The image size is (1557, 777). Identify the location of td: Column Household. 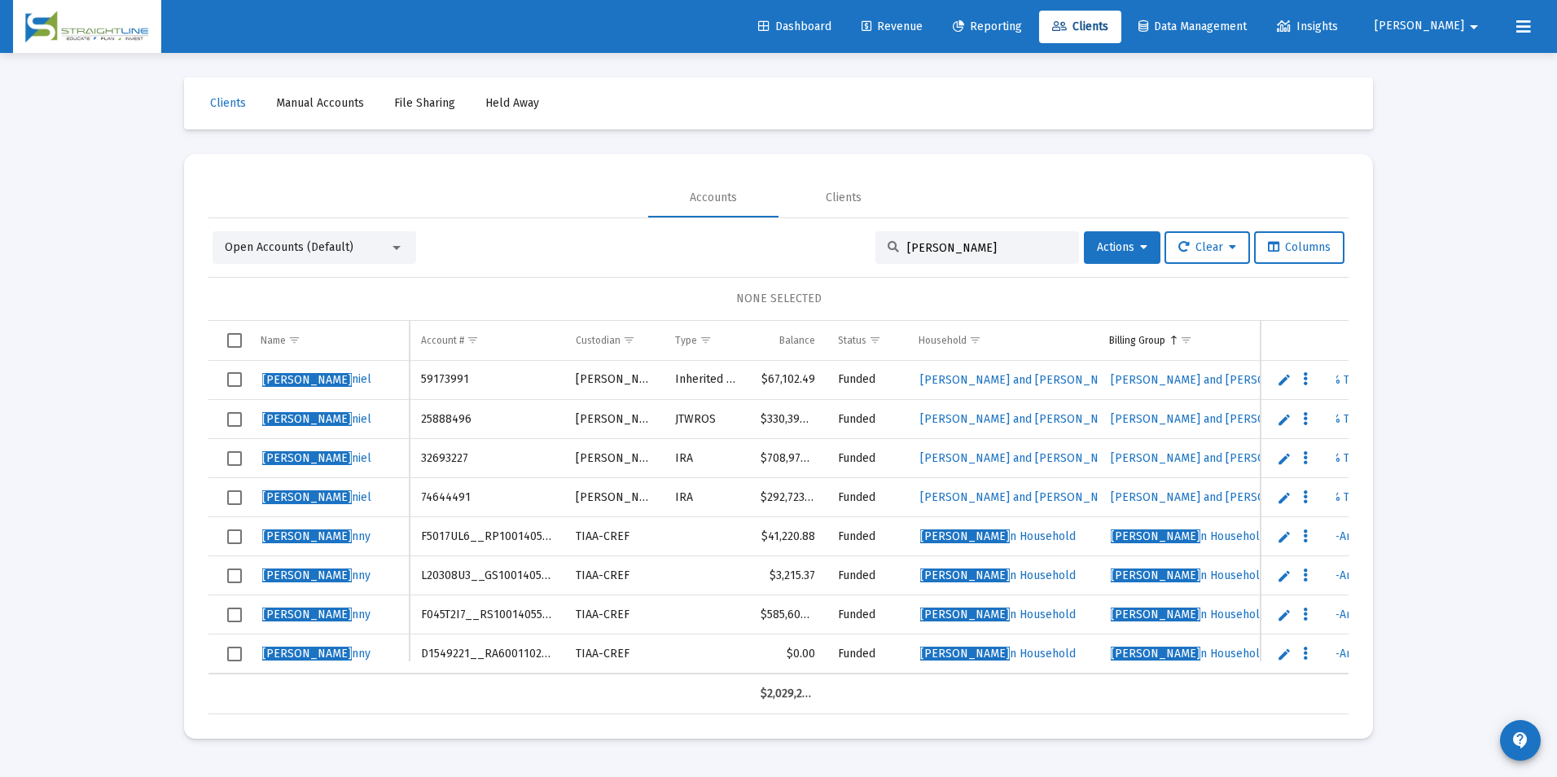
(1002, 340).